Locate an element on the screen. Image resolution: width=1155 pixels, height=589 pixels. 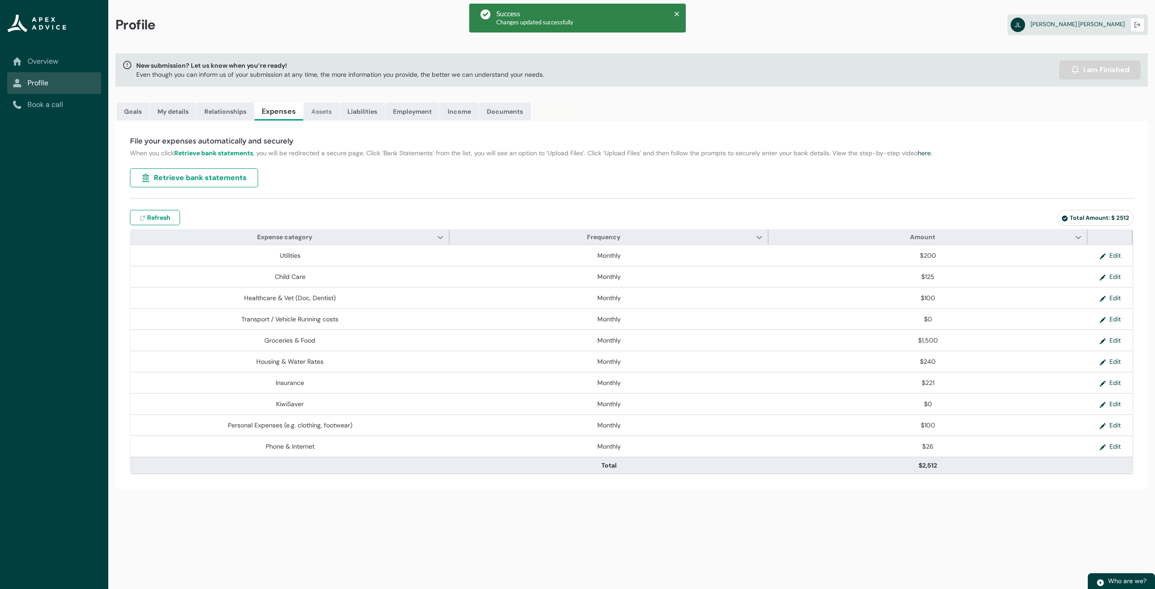
lightning-formatted-number: $240 is located at coordinates (928, 362).